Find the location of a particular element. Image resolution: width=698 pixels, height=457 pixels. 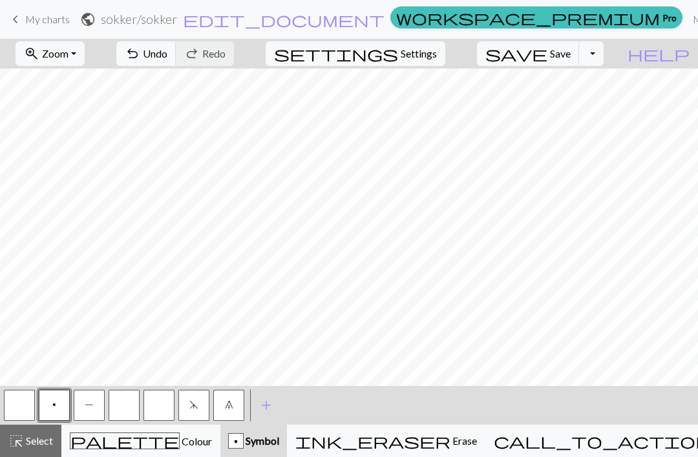

a: My charts is located at coordinates (39, 19).